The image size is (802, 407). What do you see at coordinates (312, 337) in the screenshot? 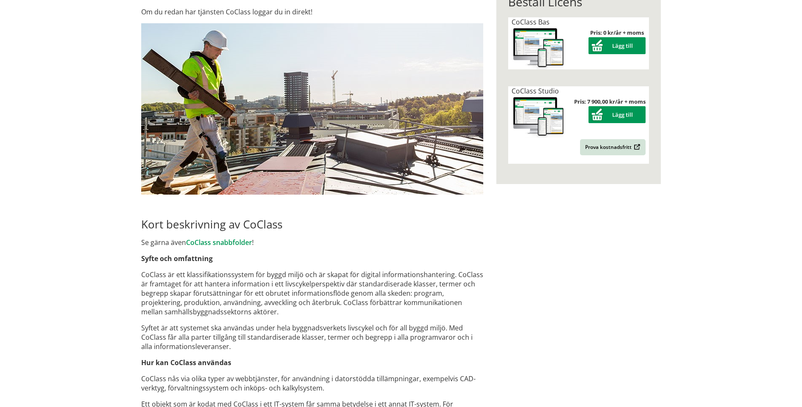
I see `p: Syftet är att systemet ska användas under hela byggnadsverkets livscykel och för all byggd miljö....` at bounding box center [312, 337].